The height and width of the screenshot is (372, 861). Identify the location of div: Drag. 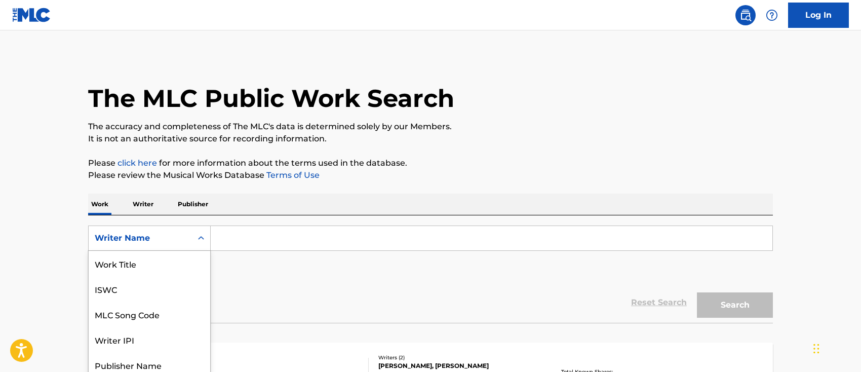
(816, 348).